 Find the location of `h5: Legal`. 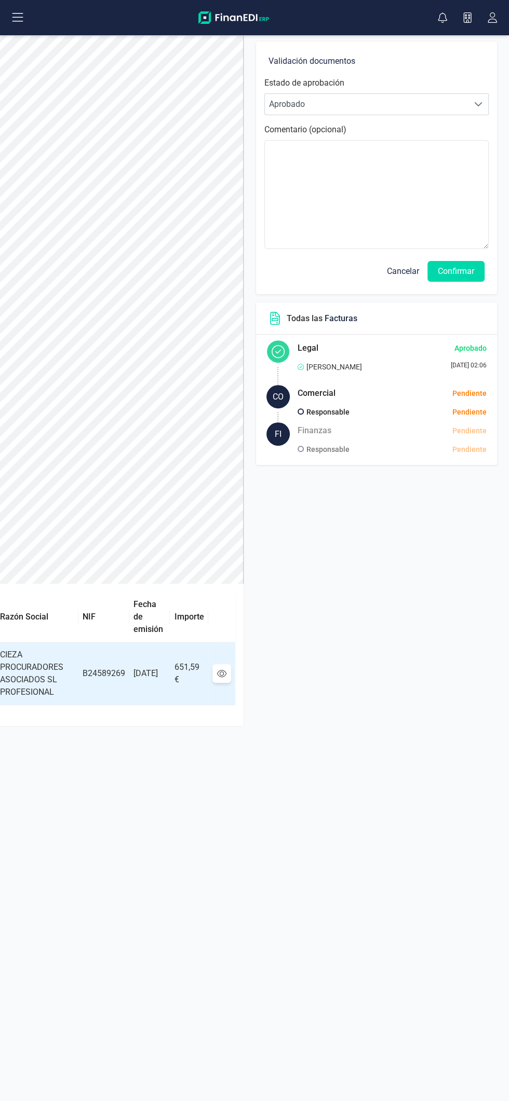

h5: Legal is located at coordinates (308, 348).